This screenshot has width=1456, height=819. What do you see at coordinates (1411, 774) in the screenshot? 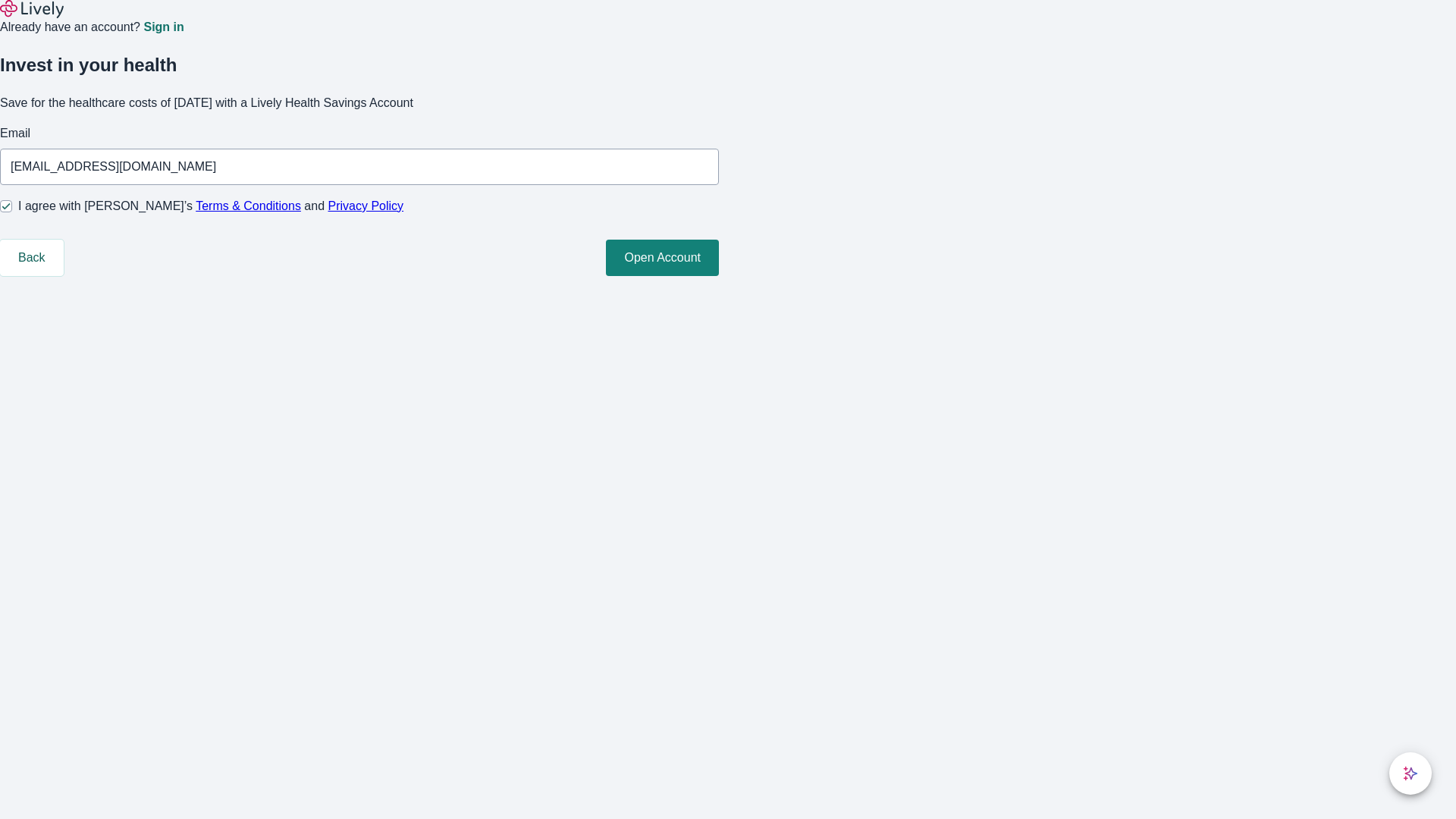
I see `svg: Lively AI Assistant` at bounding box center [1411, 774].